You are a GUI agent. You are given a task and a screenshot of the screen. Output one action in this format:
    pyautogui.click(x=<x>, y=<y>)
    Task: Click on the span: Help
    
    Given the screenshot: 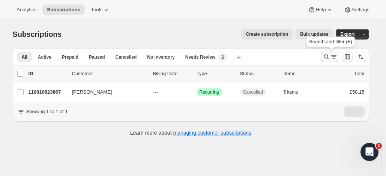 What is the action you would take?
    pyautogui.click(x=321, y=10)
    